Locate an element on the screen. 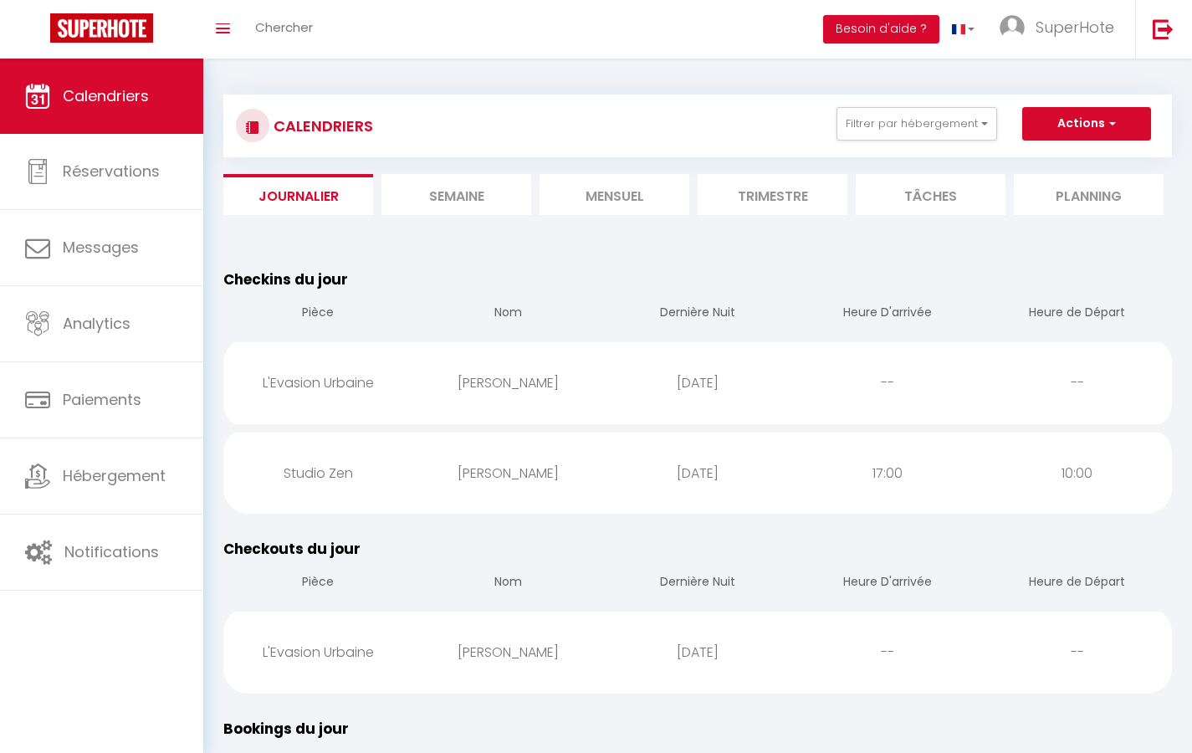 The width and height of the screenshot is (1192, 753). div: Studio Zen is located at coordinates (318, 473).